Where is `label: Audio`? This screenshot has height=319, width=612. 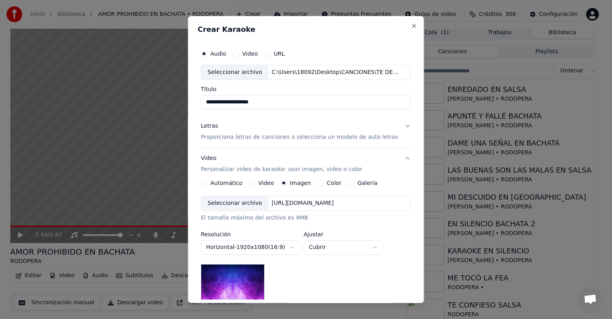 label: Audio is located at coordinates (218, 54).